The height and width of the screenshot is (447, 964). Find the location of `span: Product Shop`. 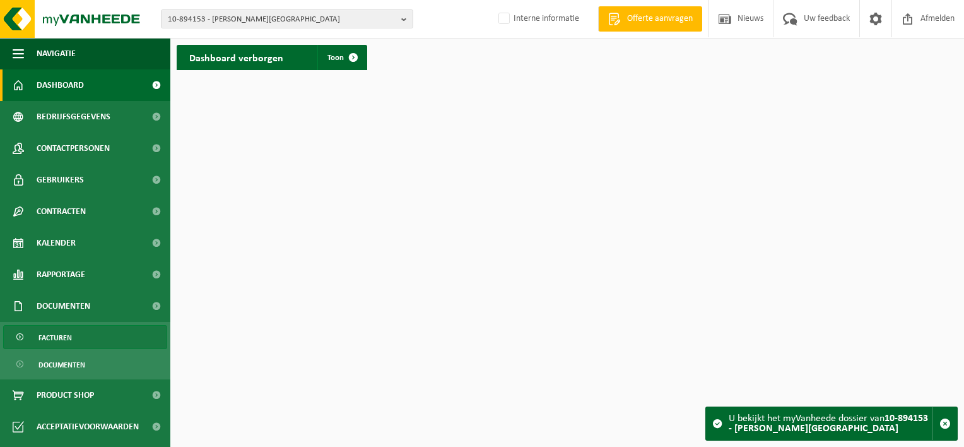

span: Product Shop is located at coordinates (65, 395).